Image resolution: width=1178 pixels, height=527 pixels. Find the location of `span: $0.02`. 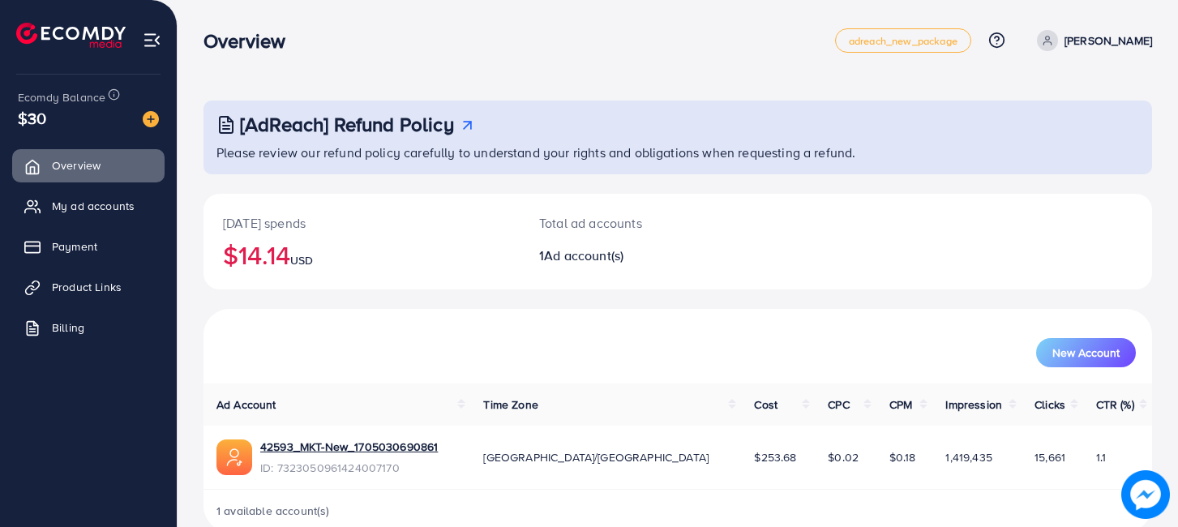

span: $0.02 is located at coordinates (843, 457).